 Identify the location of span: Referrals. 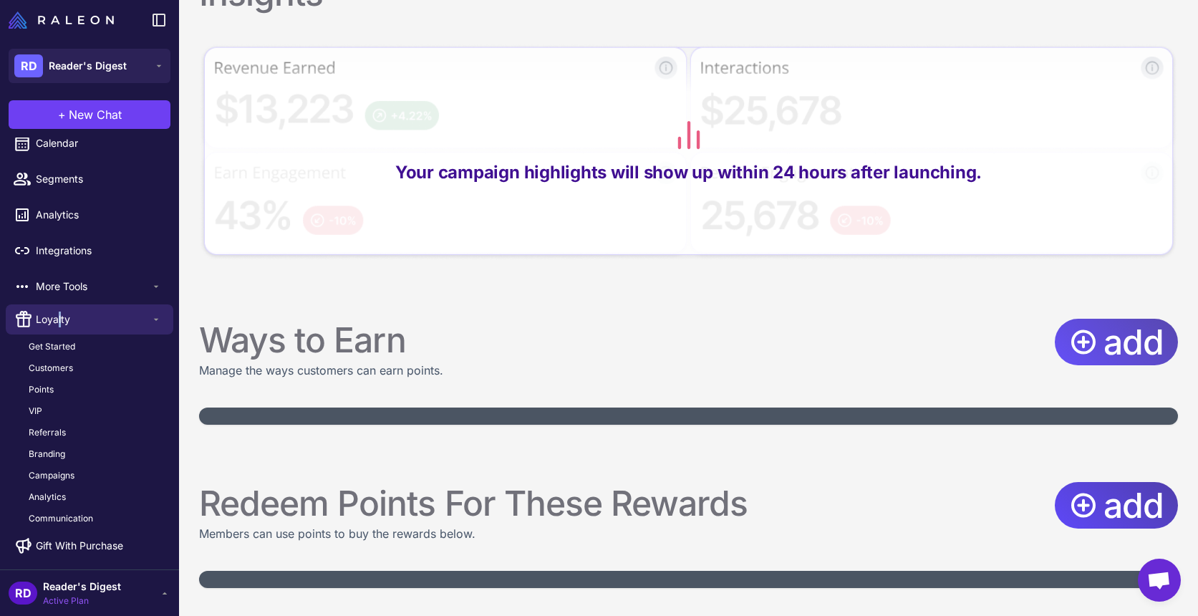
(47, 432).